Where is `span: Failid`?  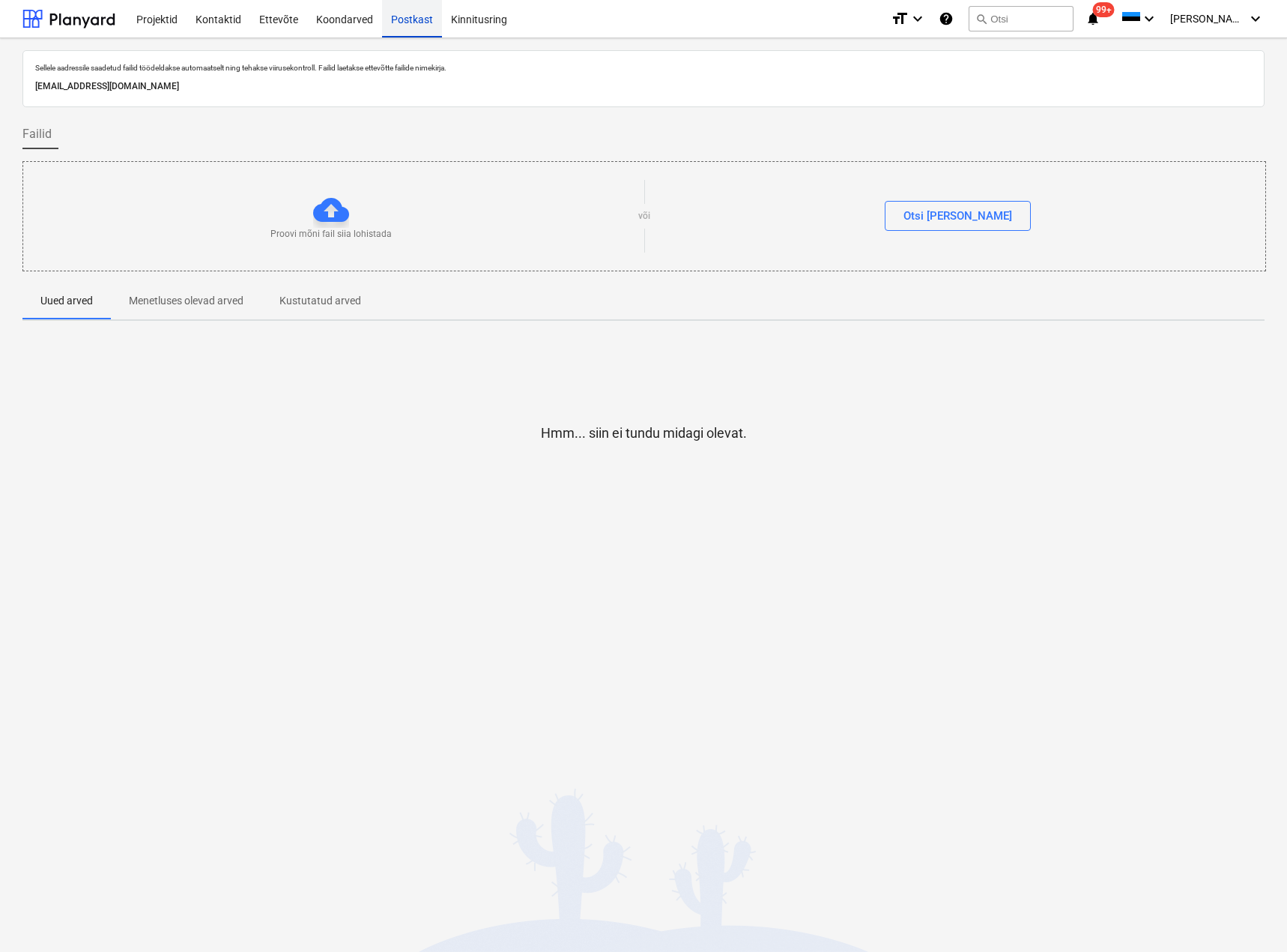 span: Failid is located at coordinates (36, 135).